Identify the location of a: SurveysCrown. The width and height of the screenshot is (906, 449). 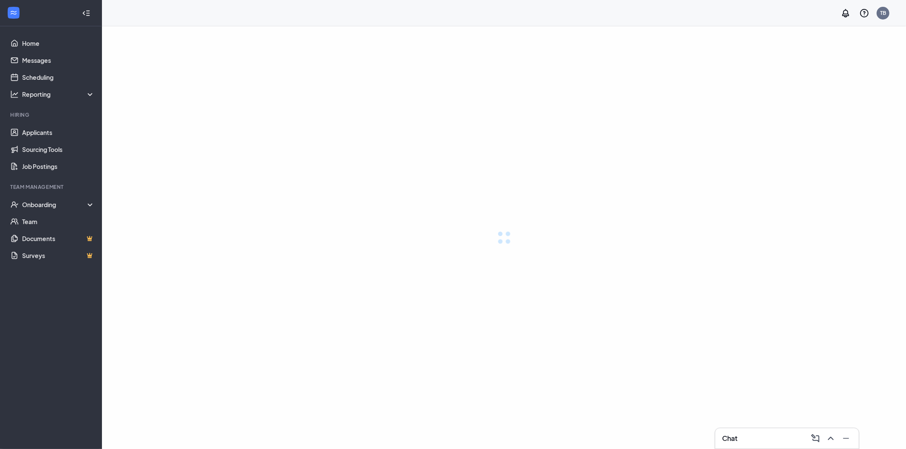
(58, 256).